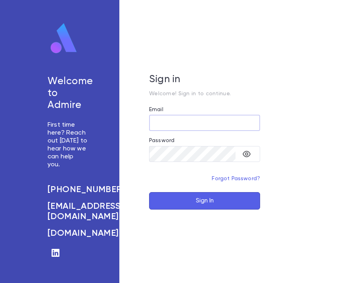  Describe the element at coordinates (205, 201) in the screenshot. I see `button: Sign In` at that location.